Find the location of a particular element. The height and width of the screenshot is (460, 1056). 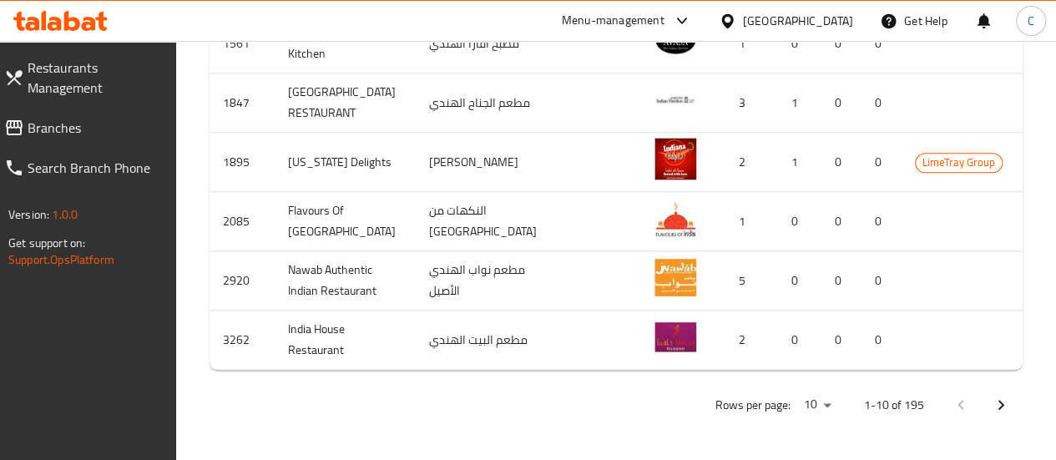

img: Indiana Delights is located at coordinates (675, 159).